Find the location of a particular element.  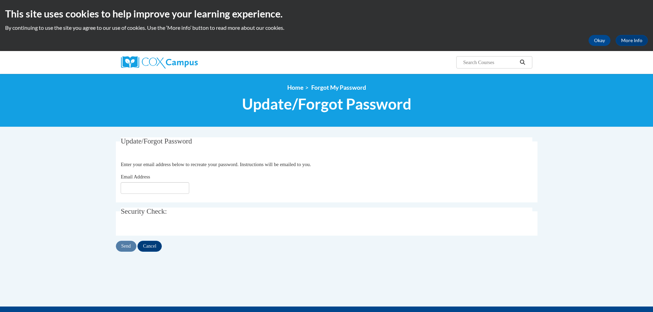

a: Home is located at coordinates (295, 87).